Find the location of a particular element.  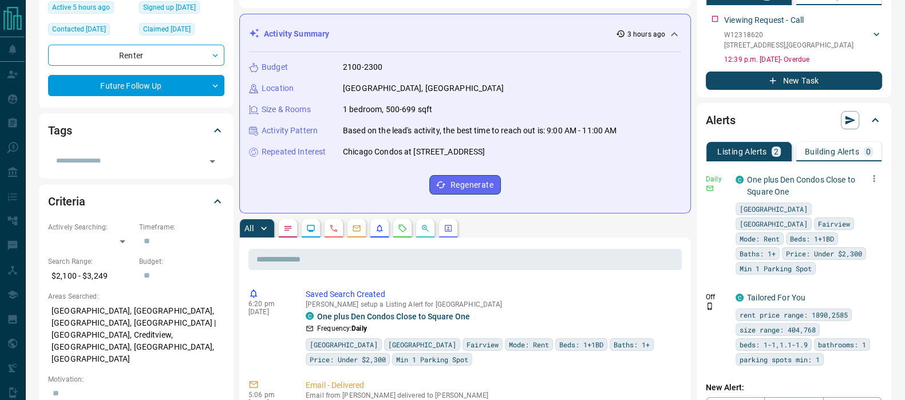

p: Viewing Request - Call is located at coordinates (763, 20).